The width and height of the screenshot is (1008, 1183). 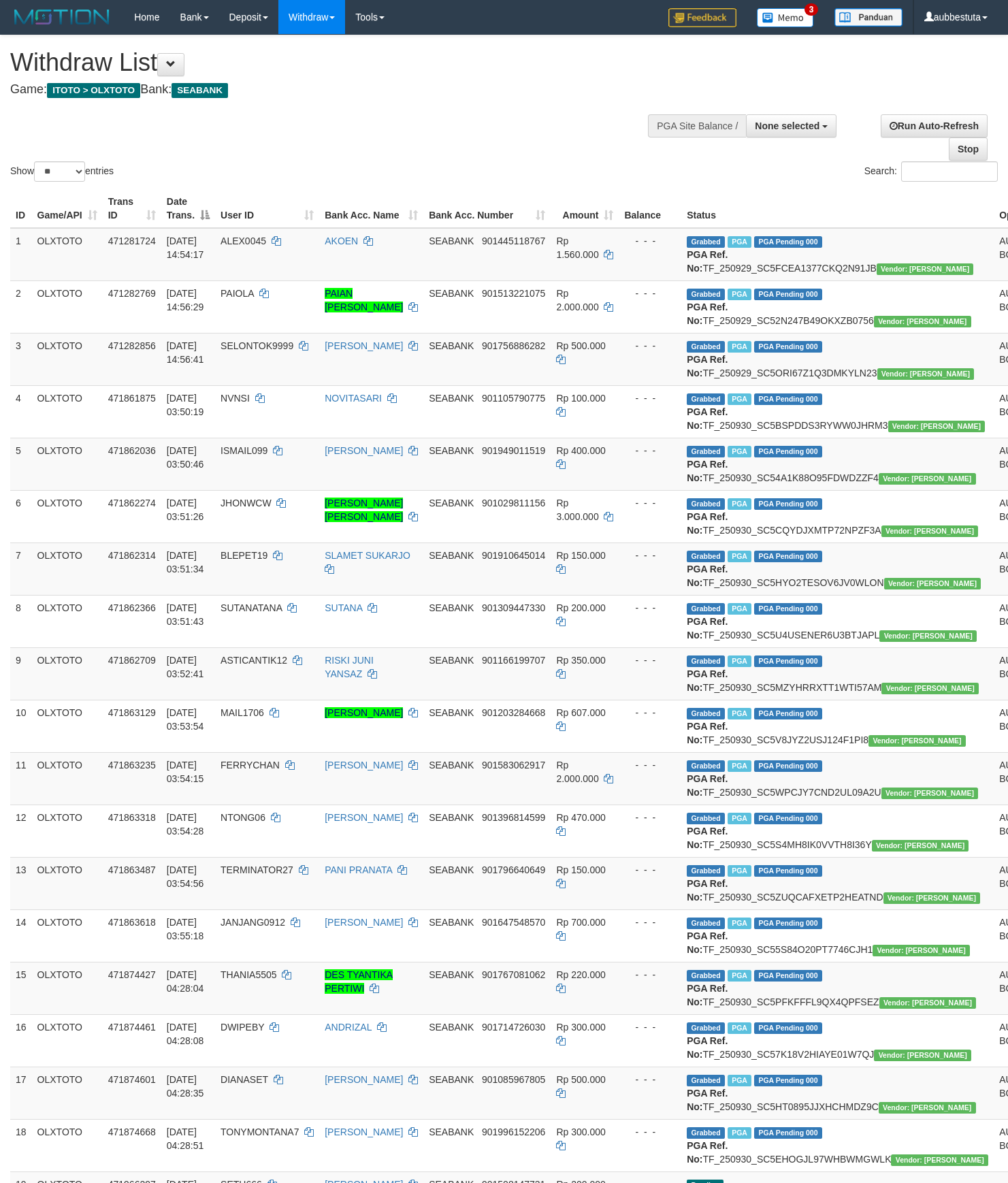 What do you see at coordinates (132, 923) in the screenshot?
I see `span: 471863618` at bounding box center [132, 923].